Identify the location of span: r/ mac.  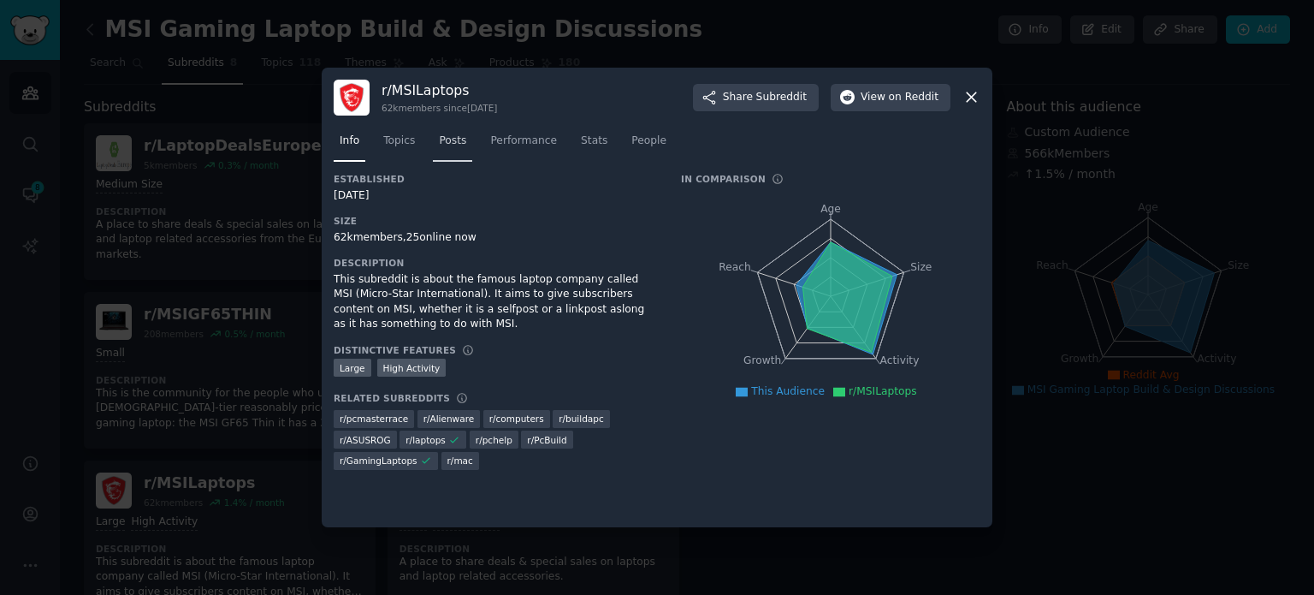
(460, 460).